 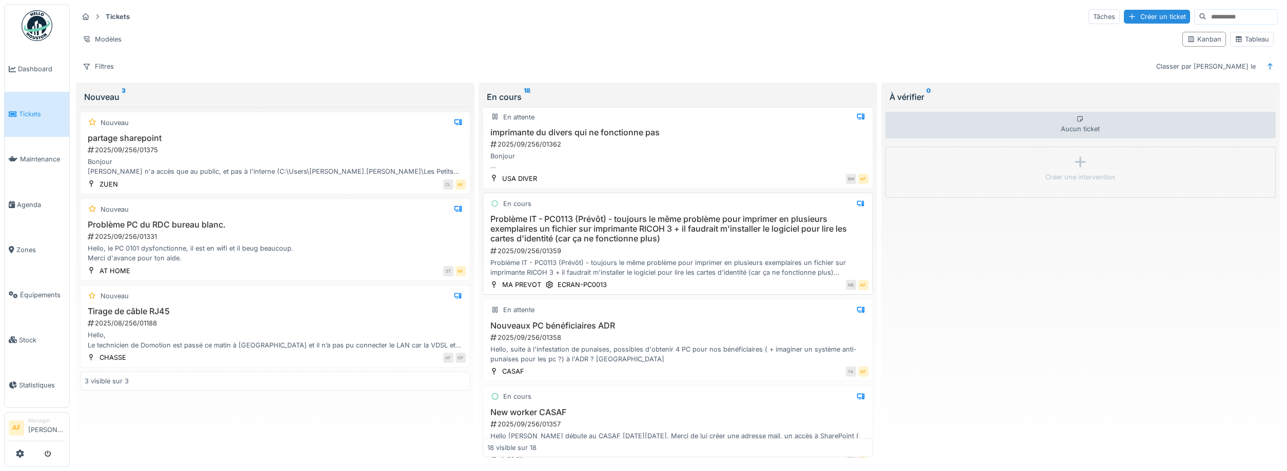 I want to click on div: MA PREVOT, so click(x=522, y=285).